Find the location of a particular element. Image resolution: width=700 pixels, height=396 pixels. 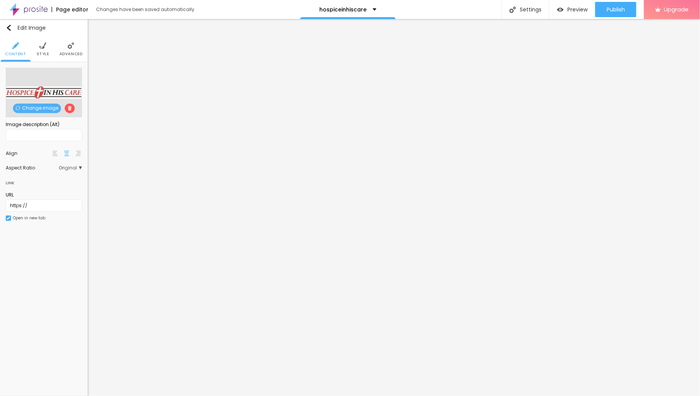

div: Page editor is located at coordinates (70, 10).